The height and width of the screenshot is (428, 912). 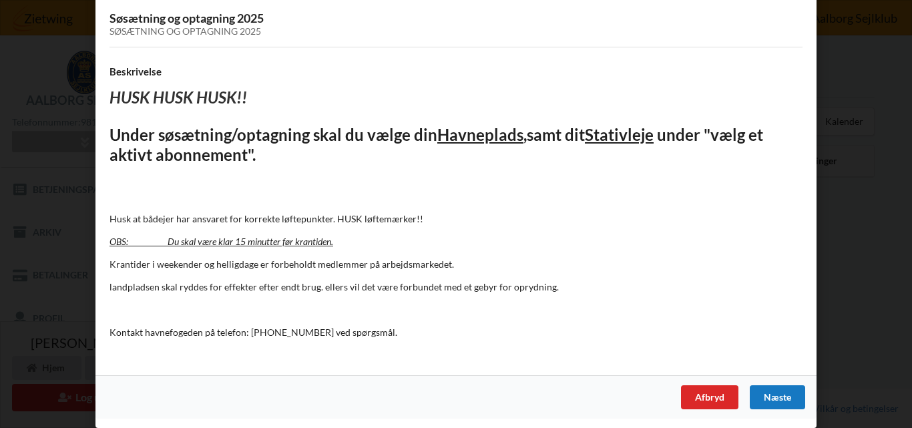 I want to click on h4: Beskrivelse, so click(x=456, y=71).